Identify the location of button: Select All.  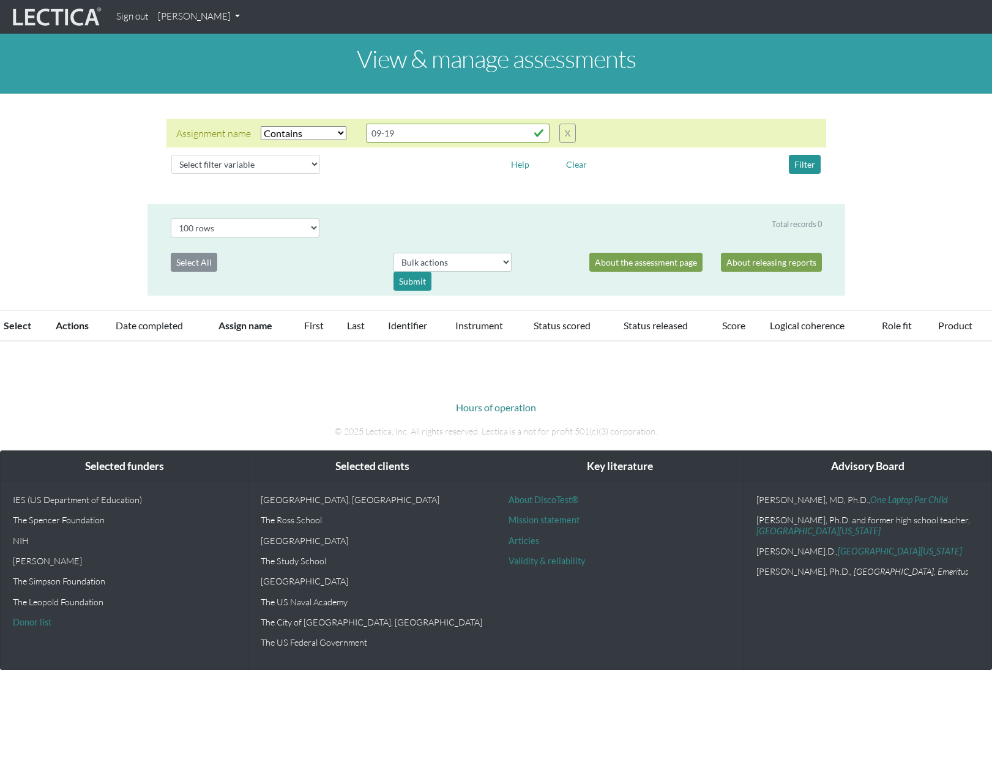
(194, 262).